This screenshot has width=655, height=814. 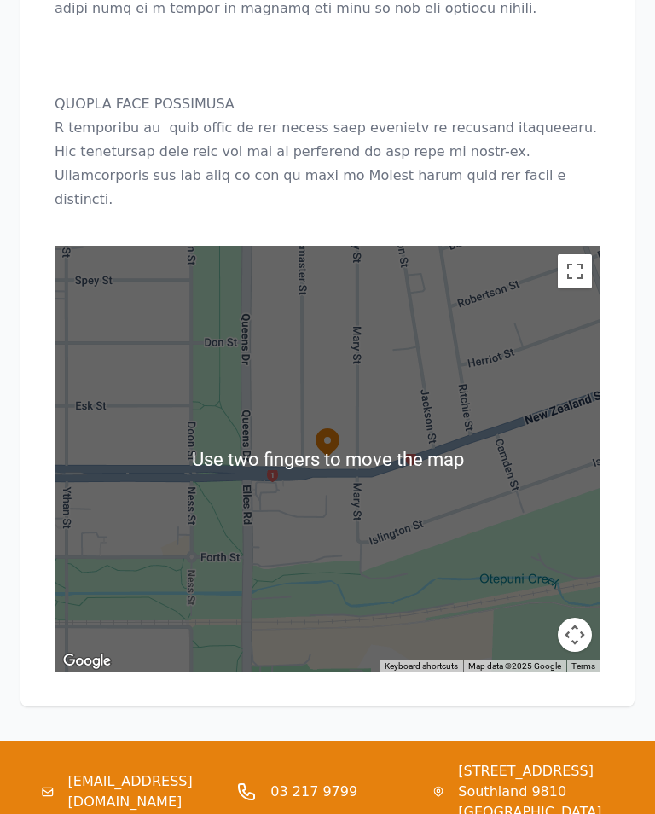 I want to click on span: Map data ©2025 Google, so click(x=514, y=666).